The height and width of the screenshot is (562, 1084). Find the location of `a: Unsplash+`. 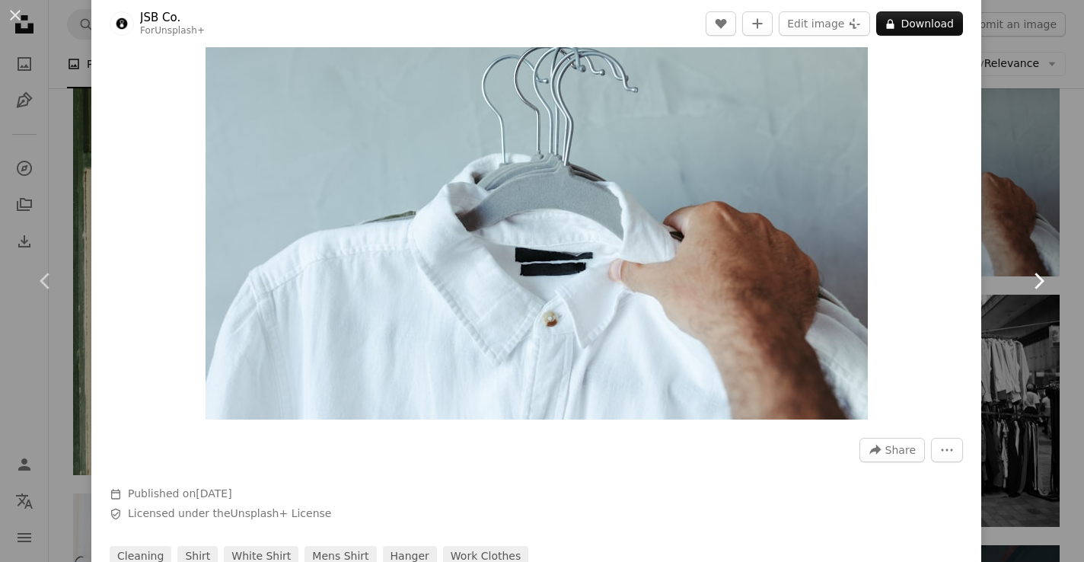

a: Unsplash+ is located at coordinates (180, 30).